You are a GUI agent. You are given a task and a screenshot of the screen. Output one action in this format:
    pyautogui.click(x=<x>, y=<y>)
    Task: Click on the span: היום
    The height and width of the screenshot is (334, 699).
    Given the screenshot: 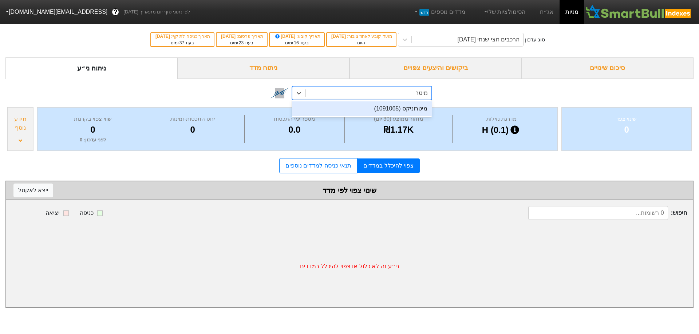 What is the action you would take?
    pyautogui.click(x=361, y=43)
    